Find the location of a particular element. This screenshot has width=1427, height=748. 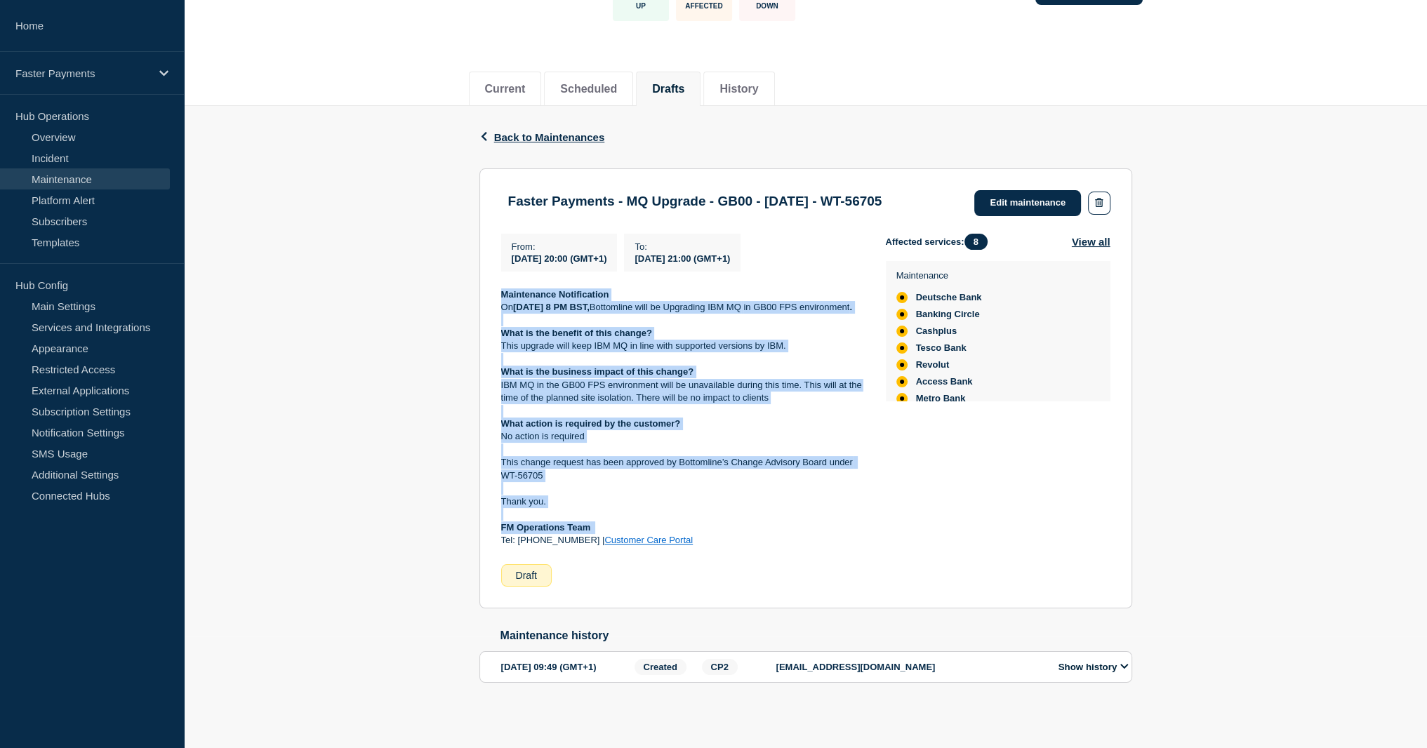

button: Drafts is located at coordinates (668, 89).